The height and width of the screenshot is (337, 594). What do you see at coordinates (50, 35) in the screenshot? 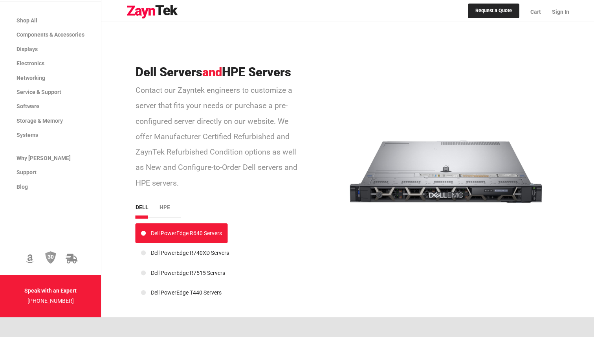
I see `span: Components & Accessories` at bounding box center [50, 35].